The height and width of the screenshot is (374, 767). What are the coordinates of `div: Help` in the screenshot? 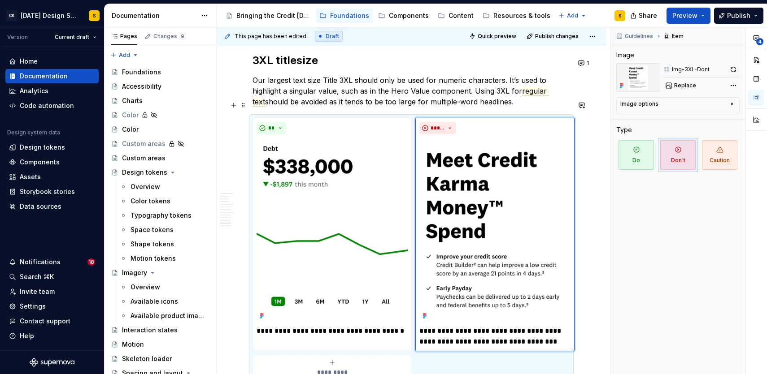 It's located at (27, 336).